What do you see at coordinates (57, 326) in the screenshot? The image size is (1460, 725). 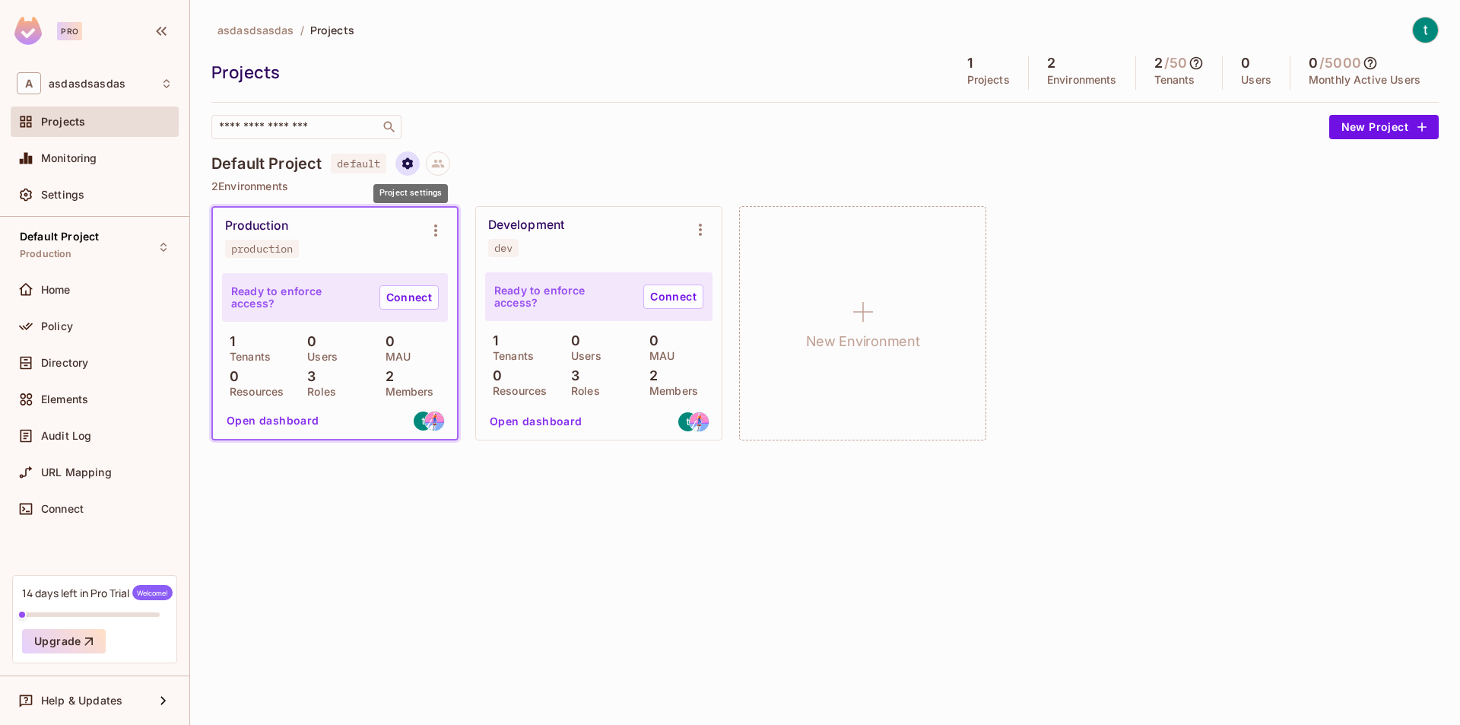 I see `span: Policy` at bounding box center [57, 326].